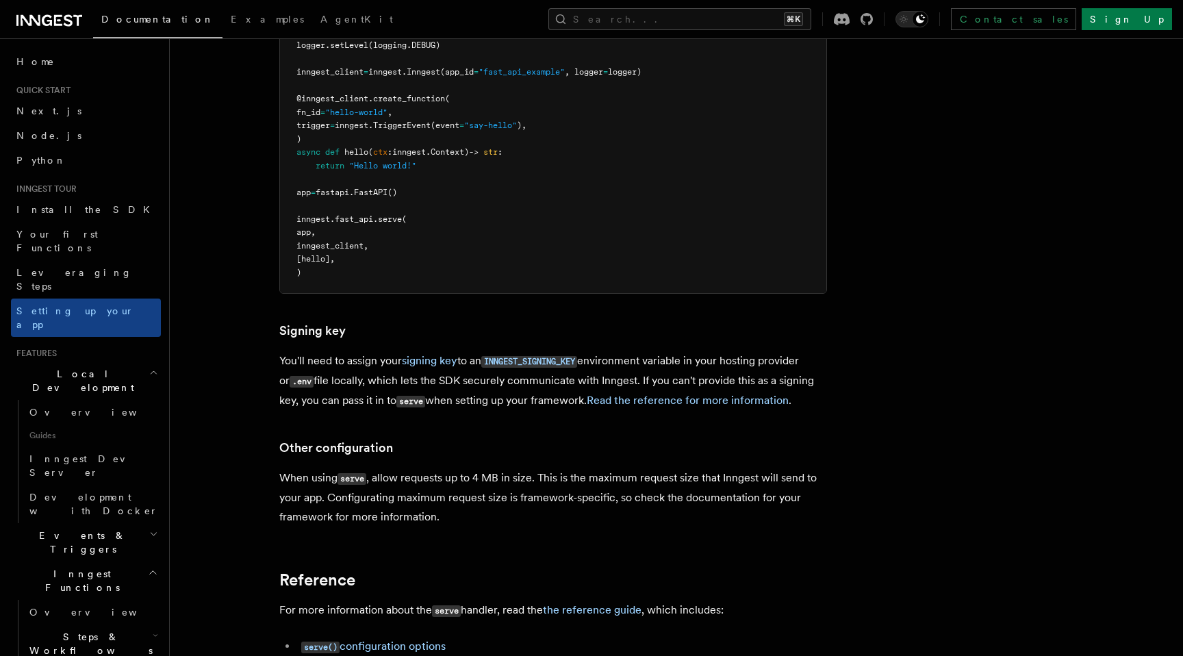  What do you see at coordinates (332, 246) in the screenshot?
I see `span: inngest_client,` at bounding box center [332, 246].